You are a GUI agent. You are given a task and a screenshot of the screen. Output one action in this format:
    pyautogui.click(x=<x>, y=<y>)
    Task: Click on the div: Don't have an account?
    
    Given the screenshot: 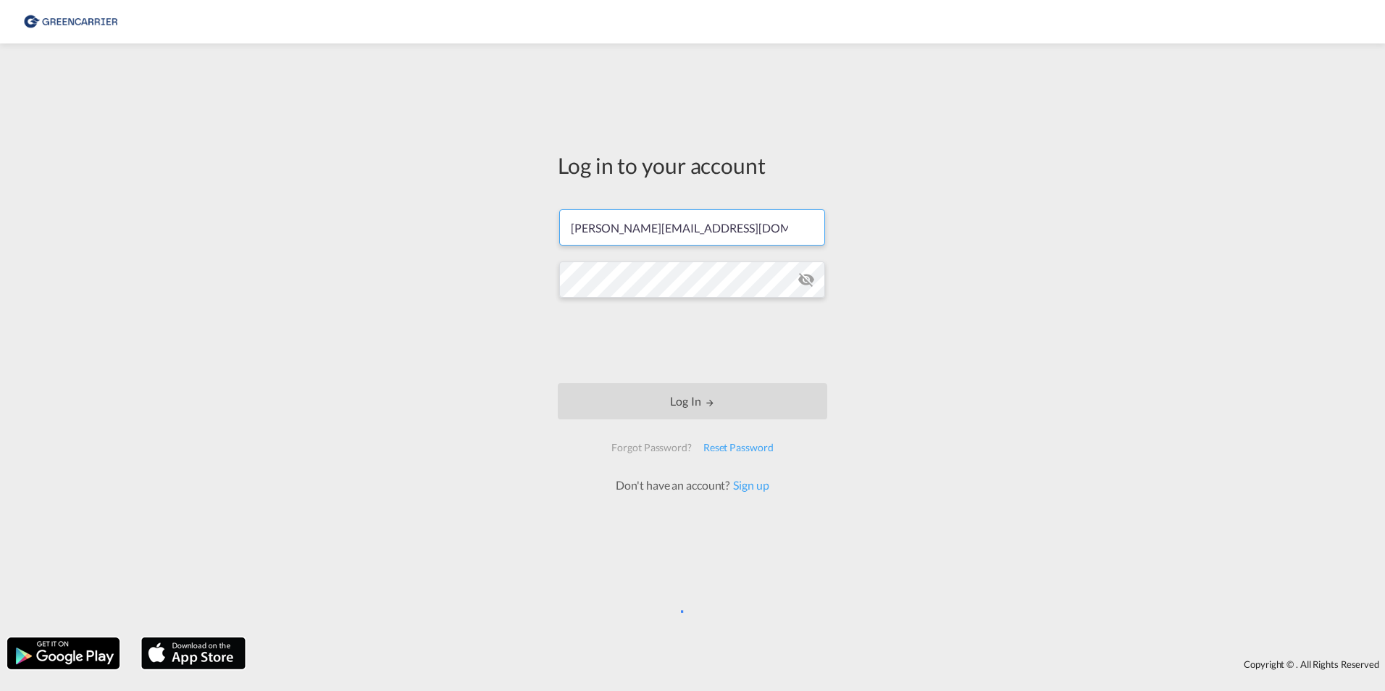 What is the action you would take?
    pyautogui.click(x=692, y=485)
    